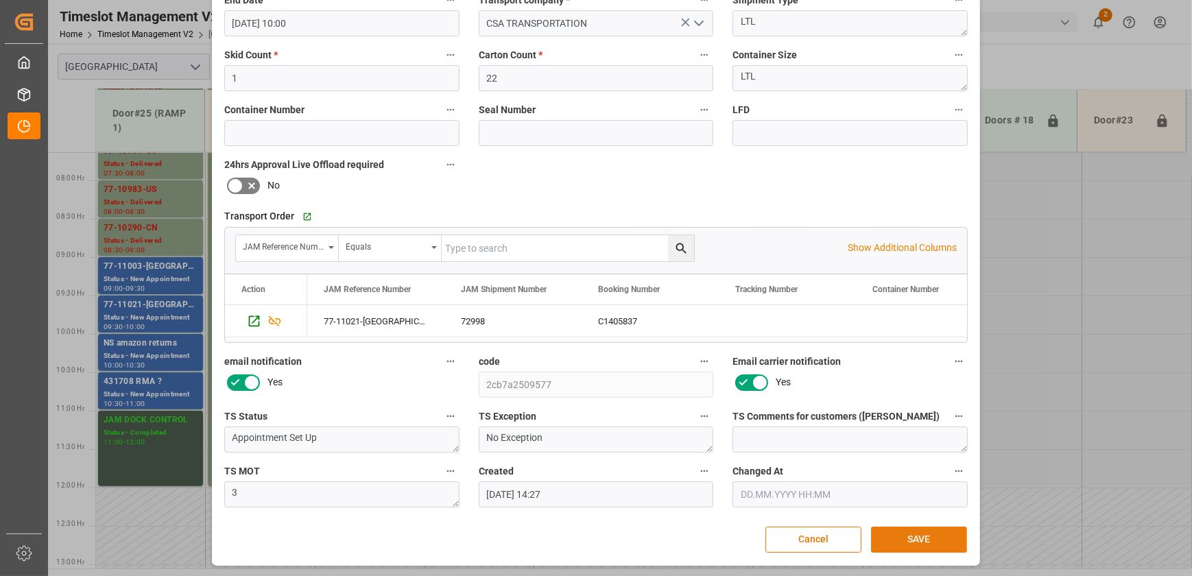 This screenshot has width=1192, height=576. Describe the element at coordinates (242, 471) in the screenshot. I see `span: TS MOT` at that location.